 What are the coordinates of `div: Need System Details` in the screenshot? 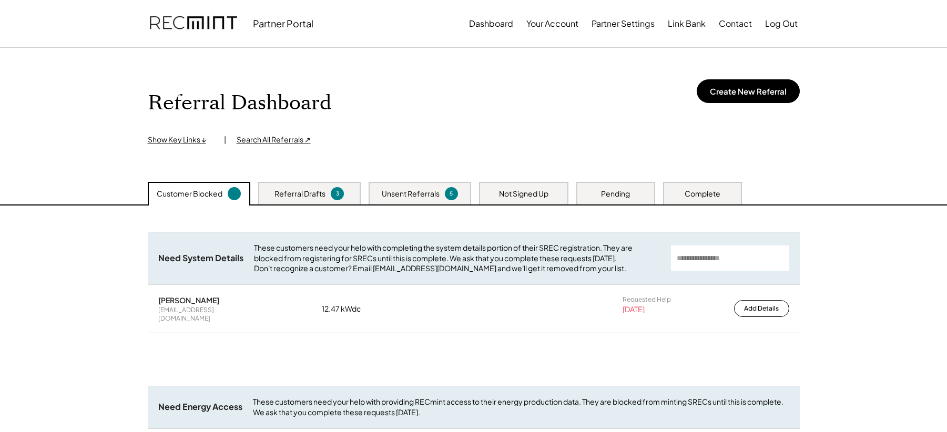 It's located at (201, 258).